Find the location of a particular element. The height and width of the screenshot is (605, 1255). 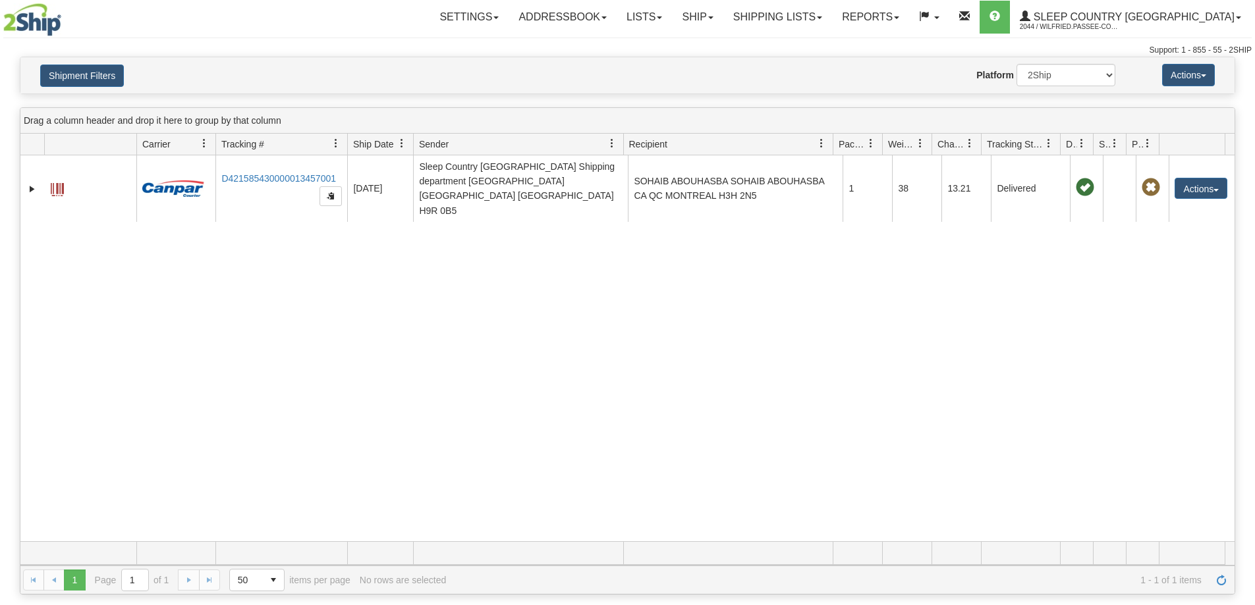

td: Delivered is located at coordinates (1030, 188).